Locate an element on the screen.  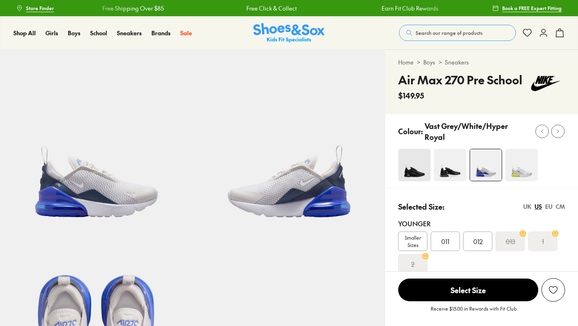
a: Brands is located at coordinates (161, 33).